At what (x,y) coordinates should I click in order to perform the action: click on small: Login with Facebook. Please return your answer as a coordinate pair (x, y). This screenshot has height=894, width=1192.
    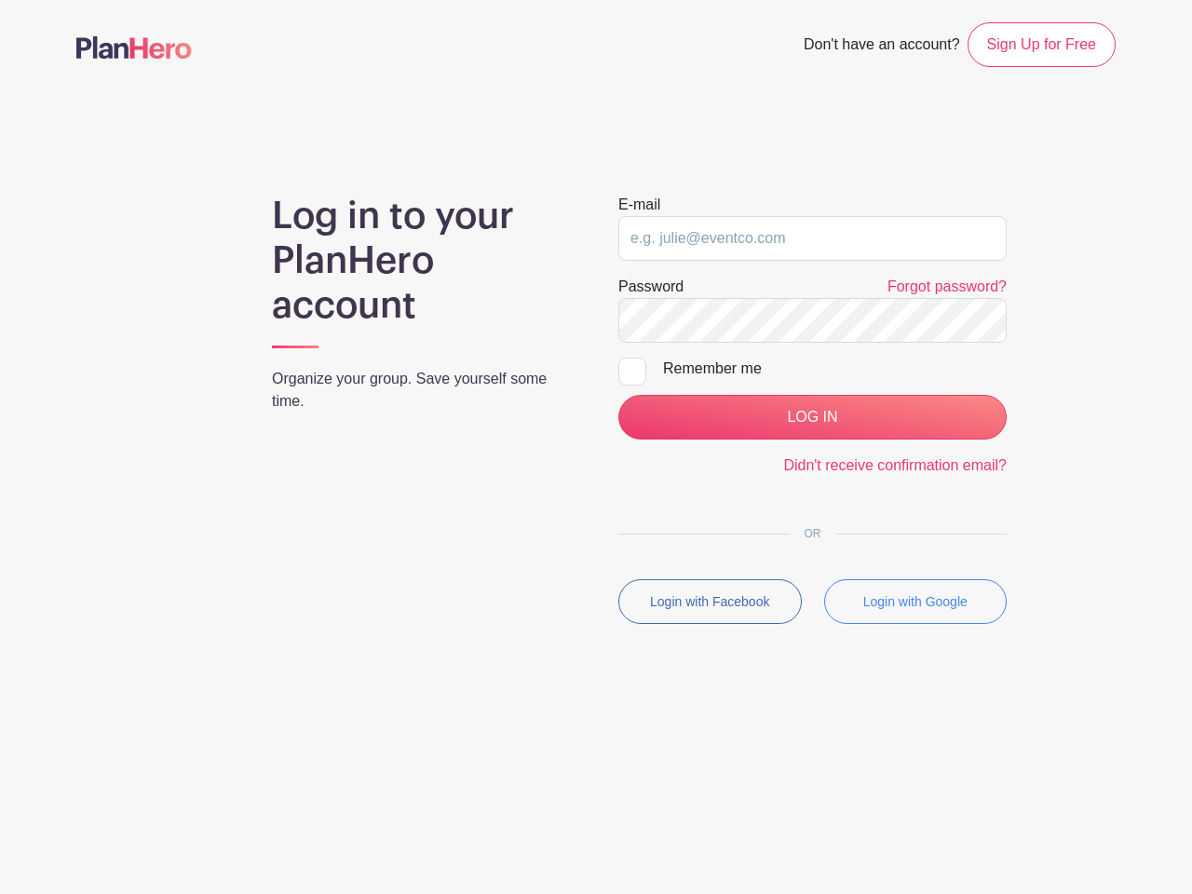
    Looking at the image, I should click on (710, 602).